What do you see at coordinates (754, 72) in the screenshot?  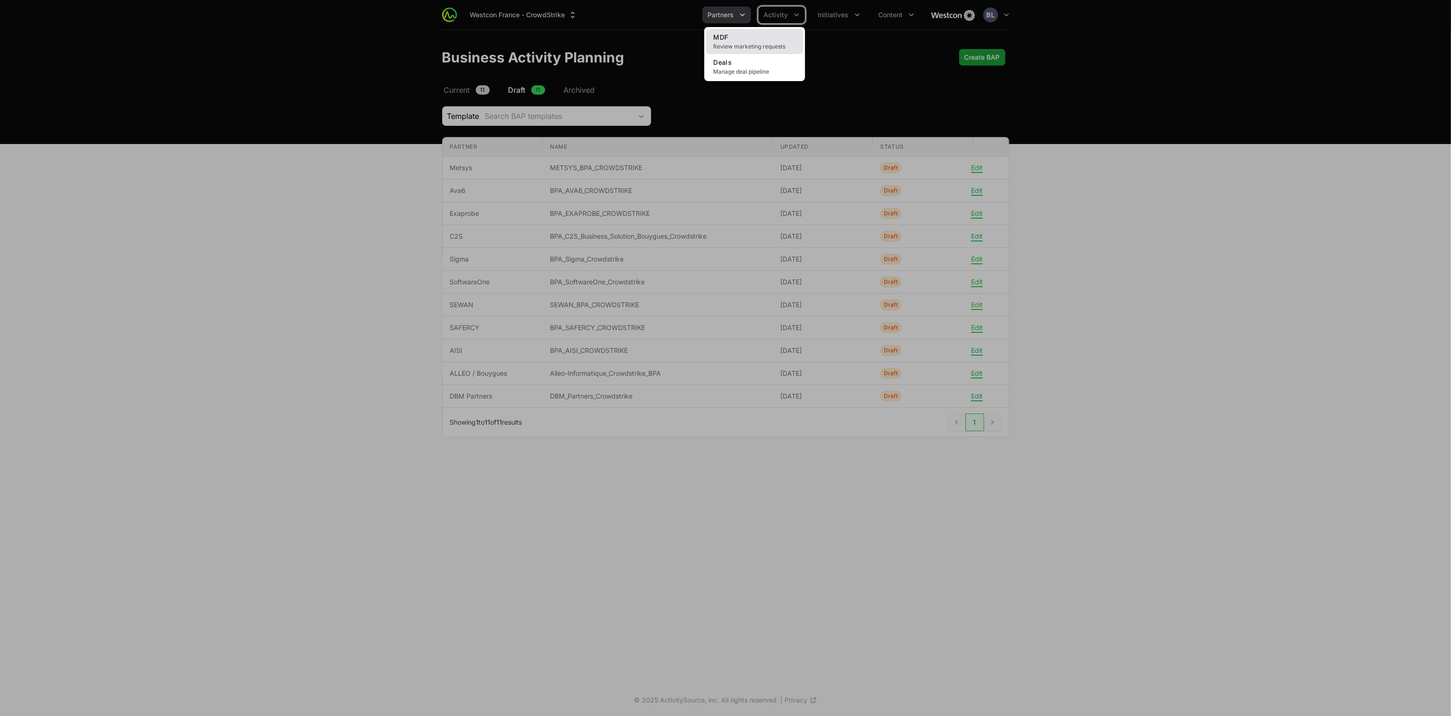 I see `span: Manage deal pipeline` at bounding box center [754, 72].